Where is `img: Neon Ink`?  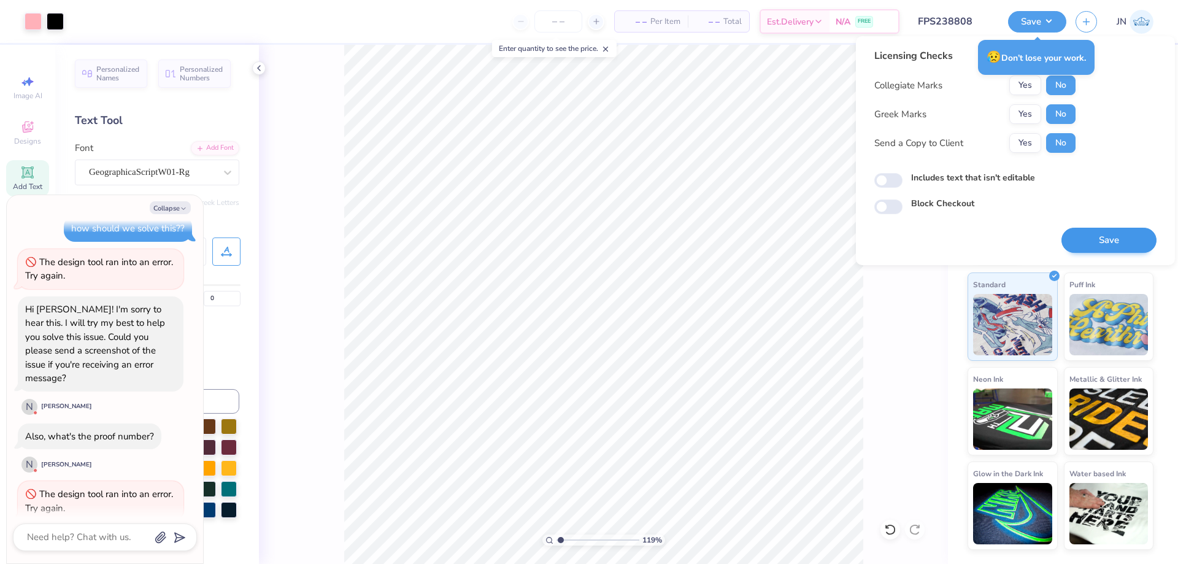 img: Neon Ink is located at coordinates (1013, 419).